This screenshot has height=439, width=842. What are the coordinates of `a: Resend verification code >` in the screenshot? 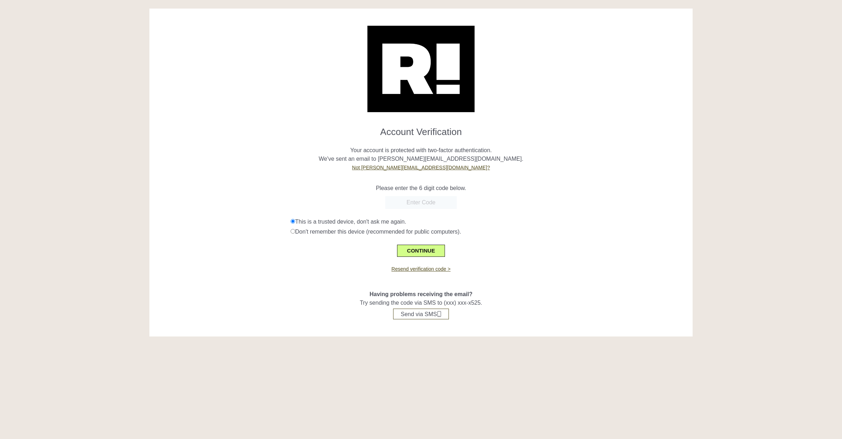 It's located at (421, 269).